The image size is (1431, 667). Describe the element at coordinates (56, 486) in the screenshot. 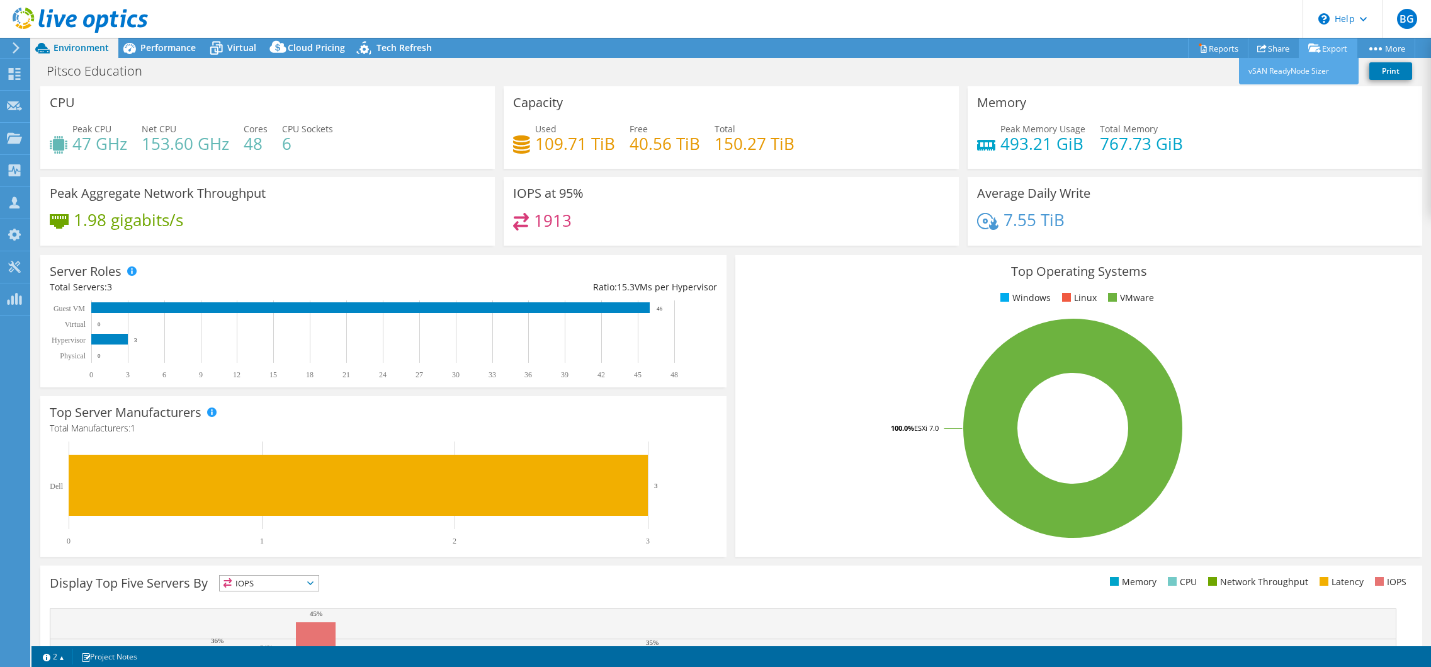

I see `text: Dell` at that location.